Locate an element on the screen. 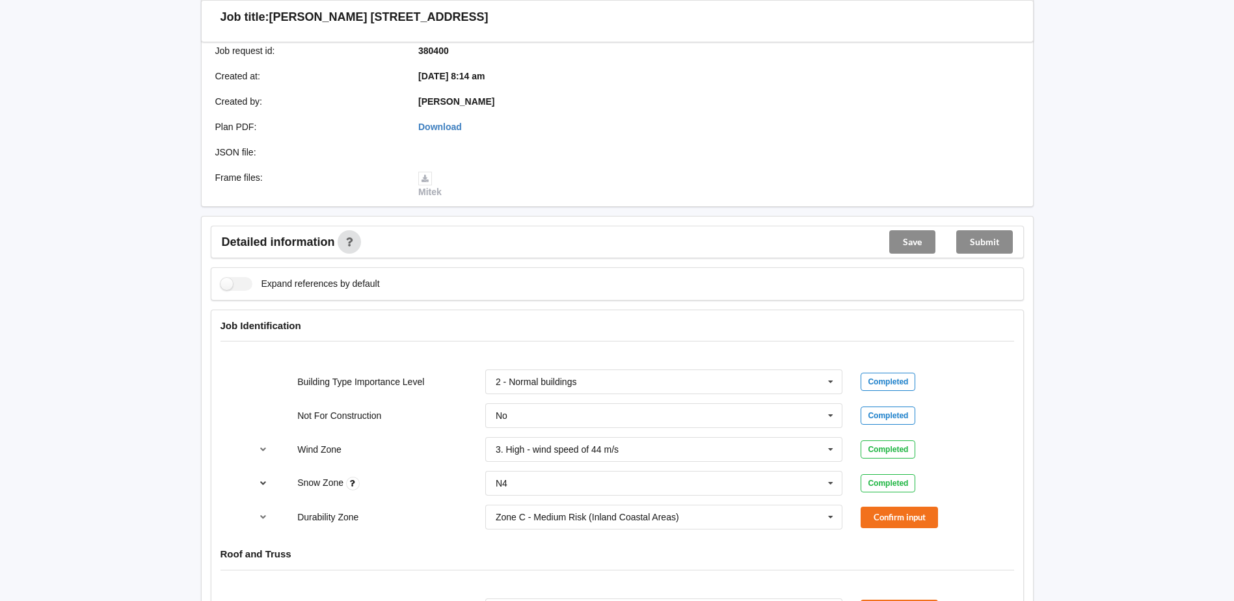  div: JSON file : is located at coordinates (308, 152).